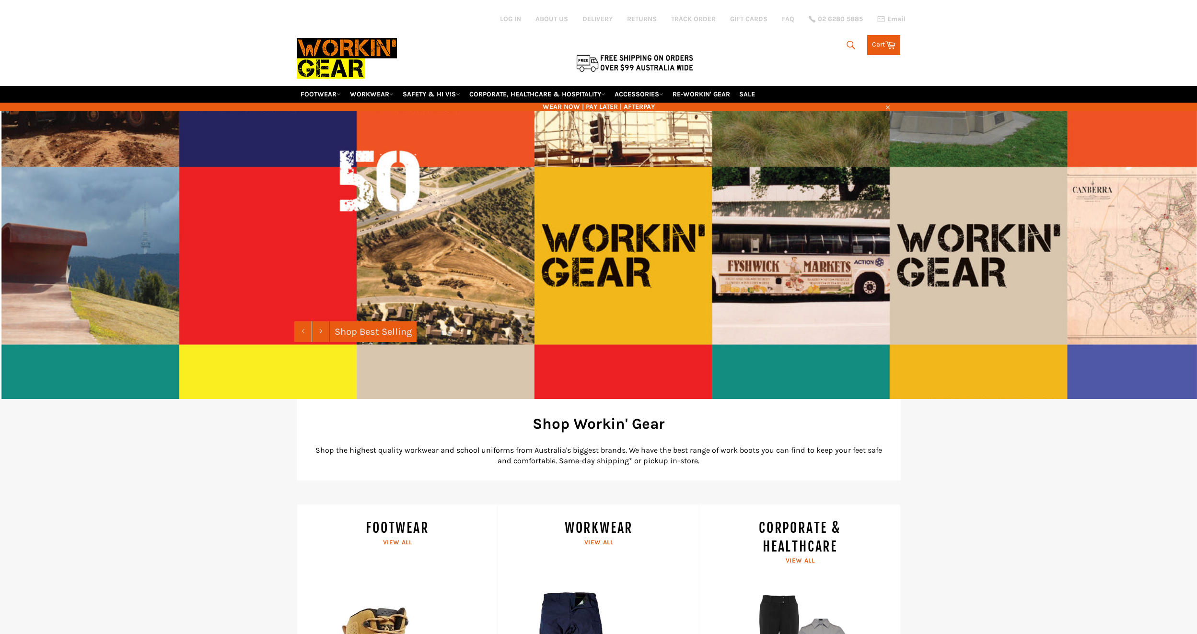 This screenshot has height=634, width=1197. What do you see at coordinates (788, 19) in the screenshot?
I see `a: FAQ` at bounding box center [788, 19].